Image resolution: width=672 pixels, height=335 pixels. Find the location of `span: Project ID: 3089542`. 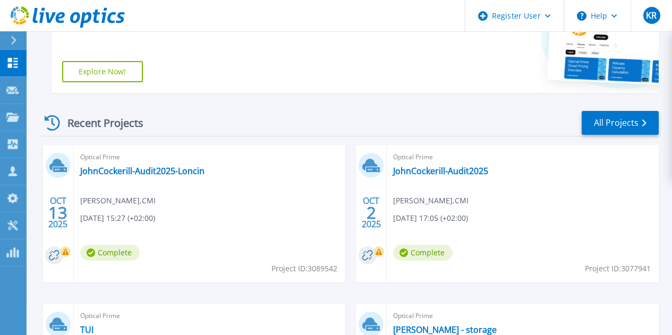

span: Project ID: 3089542 is located at coordinates (304, 269).